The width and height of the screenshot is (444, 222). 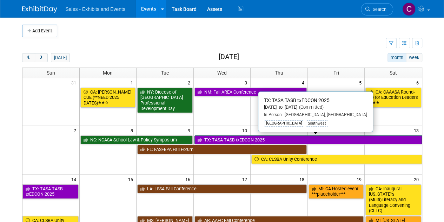 I want to click on span: 5, so click(x=362, y=82).